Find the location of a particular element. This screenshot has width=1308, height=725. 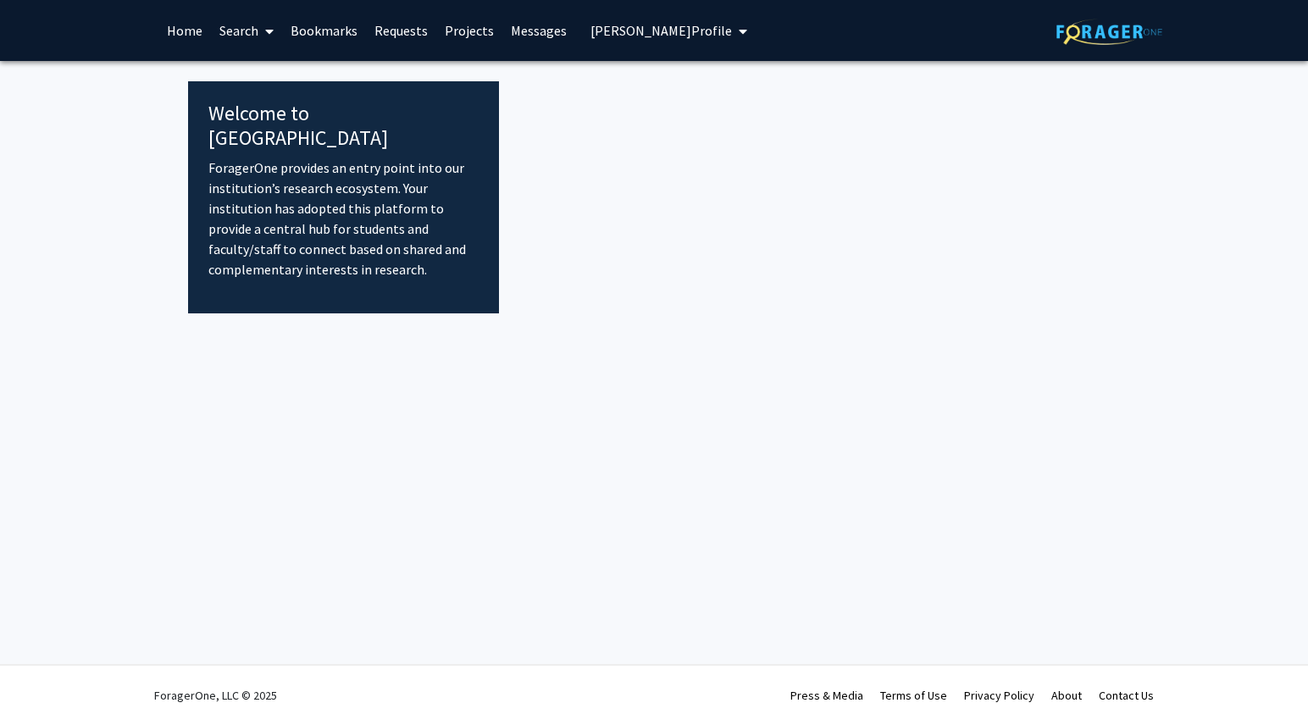

a: Bookmarks is located at coordinates (324, 30).